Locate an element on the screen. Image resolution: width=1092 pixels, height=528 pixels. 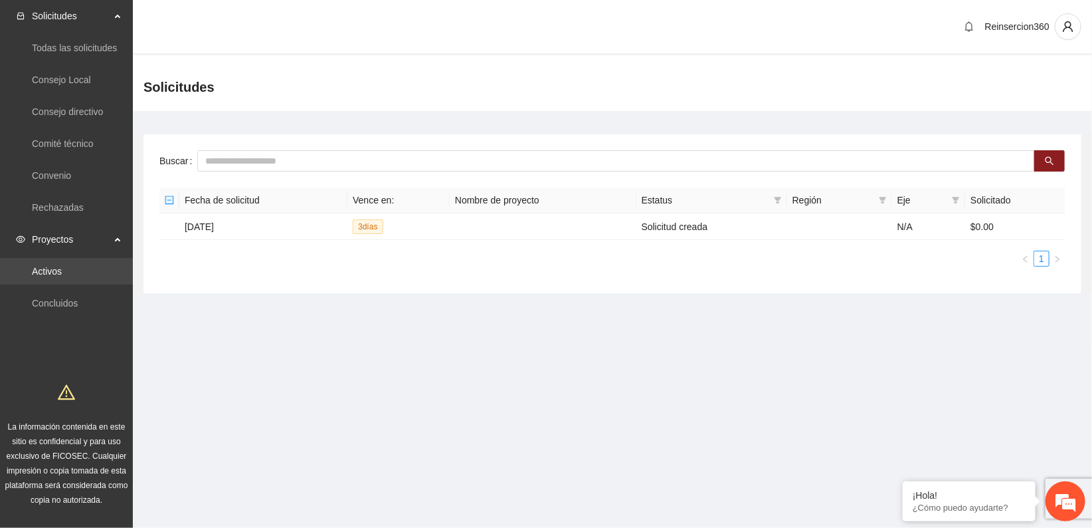
a: Consejo Local is located at coordinates (61, 80).